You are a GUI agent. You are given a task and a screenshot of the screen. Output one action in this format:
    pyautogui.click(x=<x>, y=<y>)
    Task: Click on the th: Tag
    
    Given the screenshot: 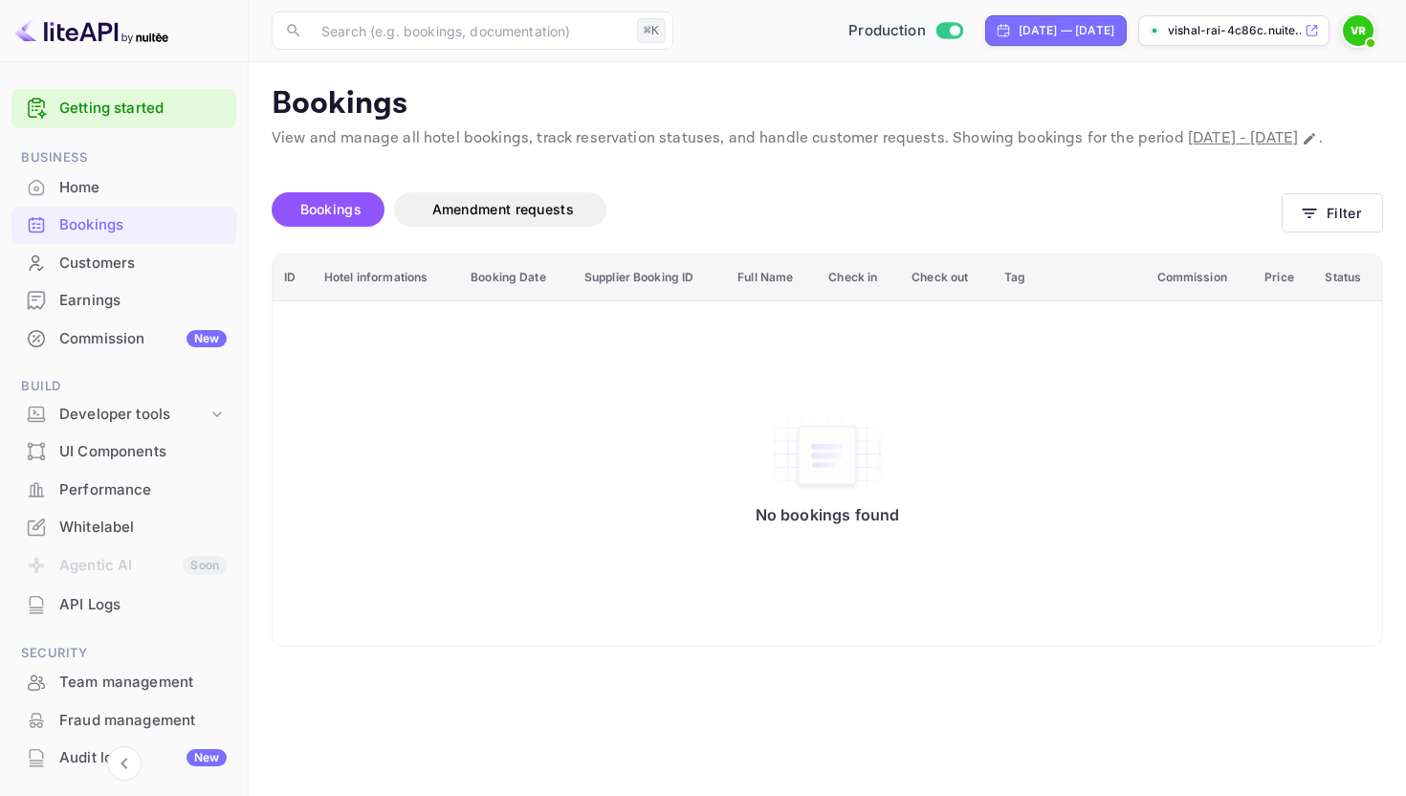 What is the action you would take?
    pyautogui.click(x=1069, y=277)
    